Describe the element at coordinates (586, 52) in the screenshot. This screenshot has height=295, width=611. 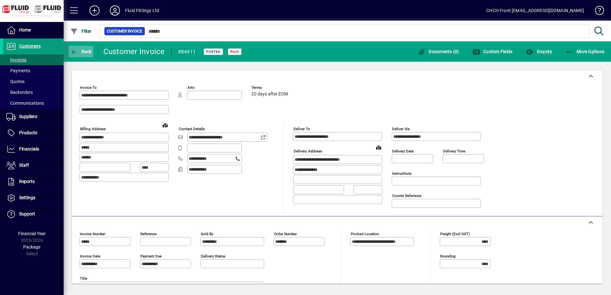
I see `span: More Options` at that location.